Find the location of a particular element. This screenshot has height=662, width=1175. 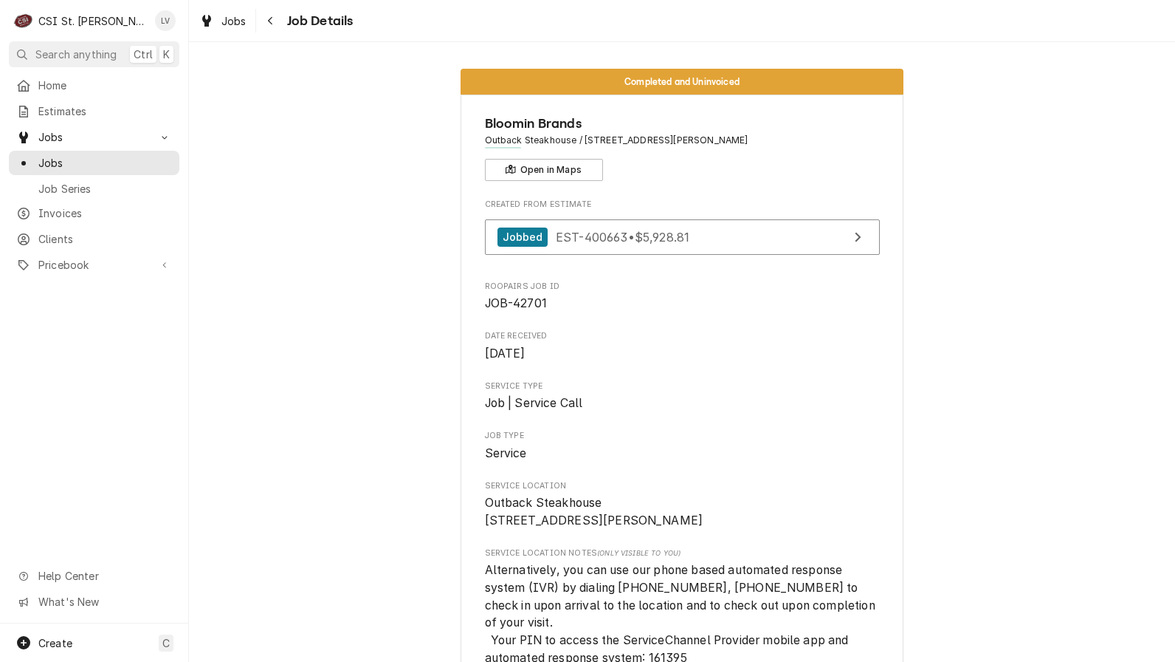

div: C is located at coordinates (24, 21).